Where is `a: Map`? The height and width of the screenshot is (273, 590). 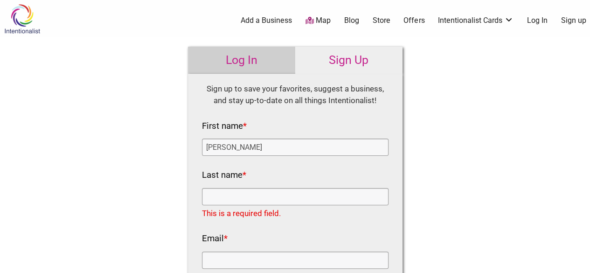
a: Map is located at coordinates (318, 21).